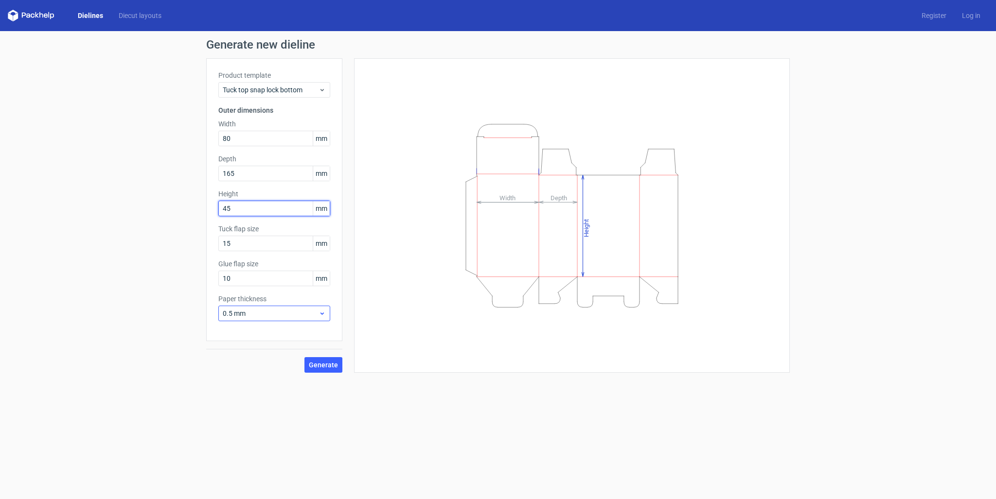  What do you see at coordinates (323, 365) in the screenshot?
I see `span: Generate` at bounding box center [323, 365].